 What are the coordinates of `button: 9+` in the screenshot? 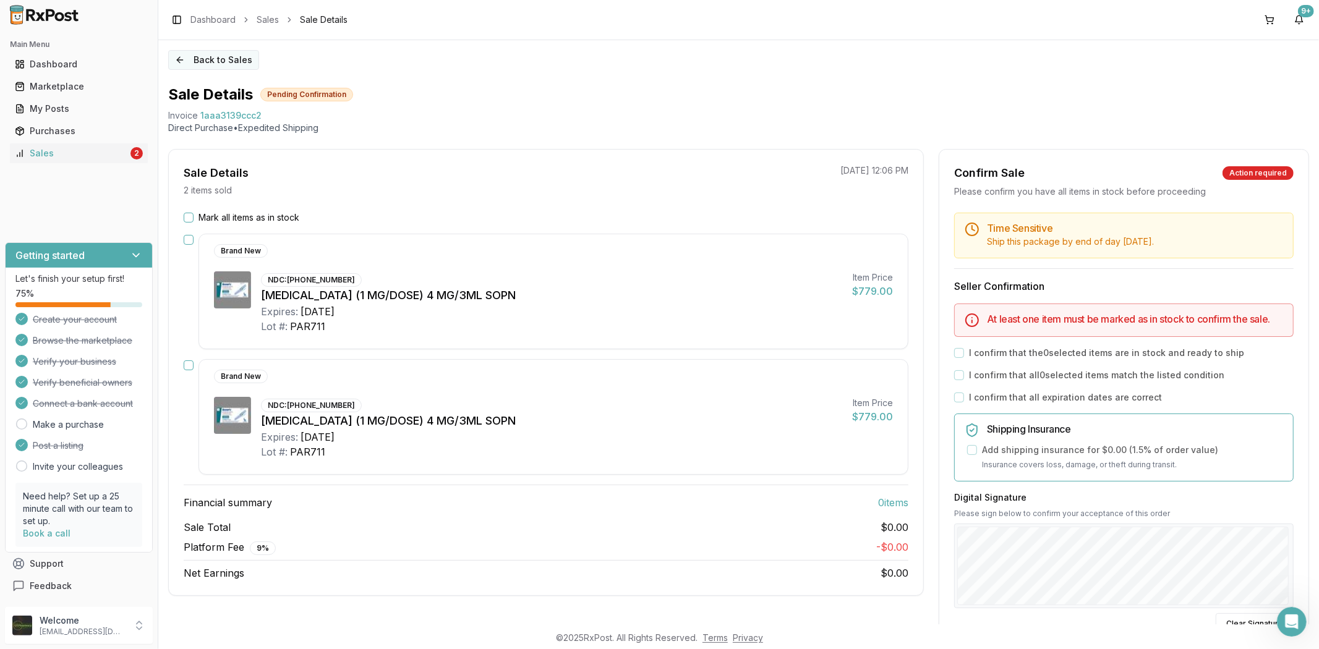 It's located at (1299, 20).